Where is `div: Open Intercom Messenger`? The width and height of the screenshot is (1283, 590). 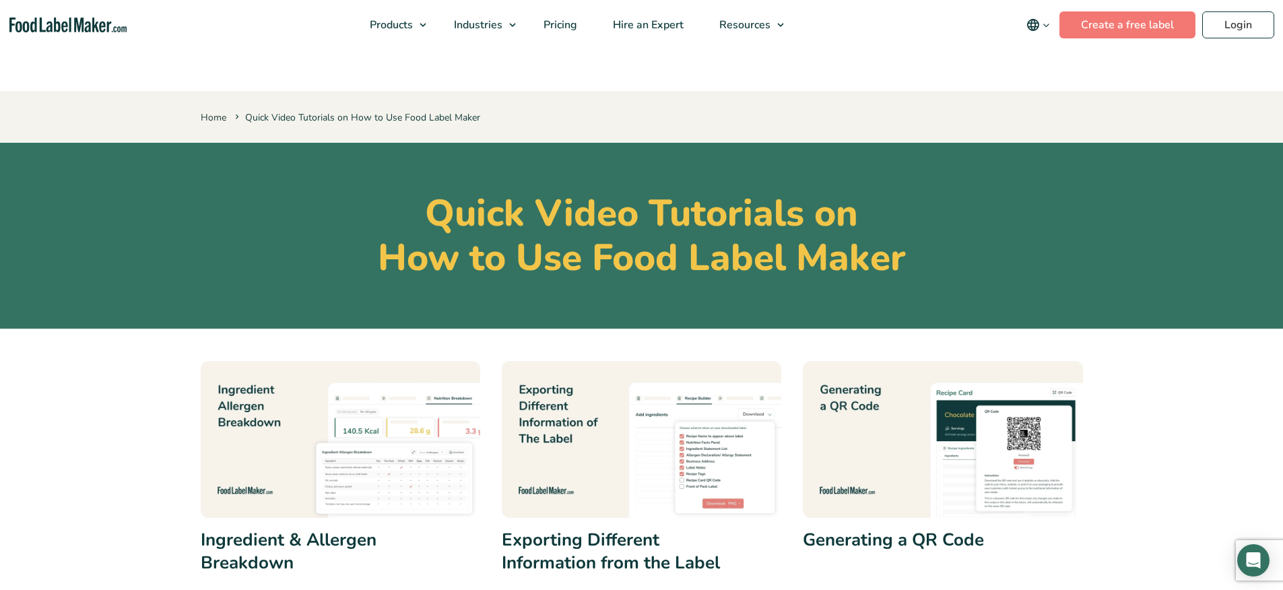
div: Open Intercom Messenger is located at coordinates (1254, 561).